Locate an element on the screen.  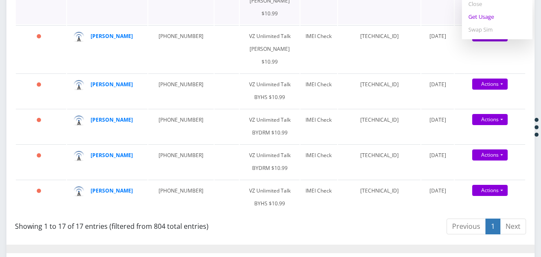
a: Get Usage is located at coordinates (497, 17).